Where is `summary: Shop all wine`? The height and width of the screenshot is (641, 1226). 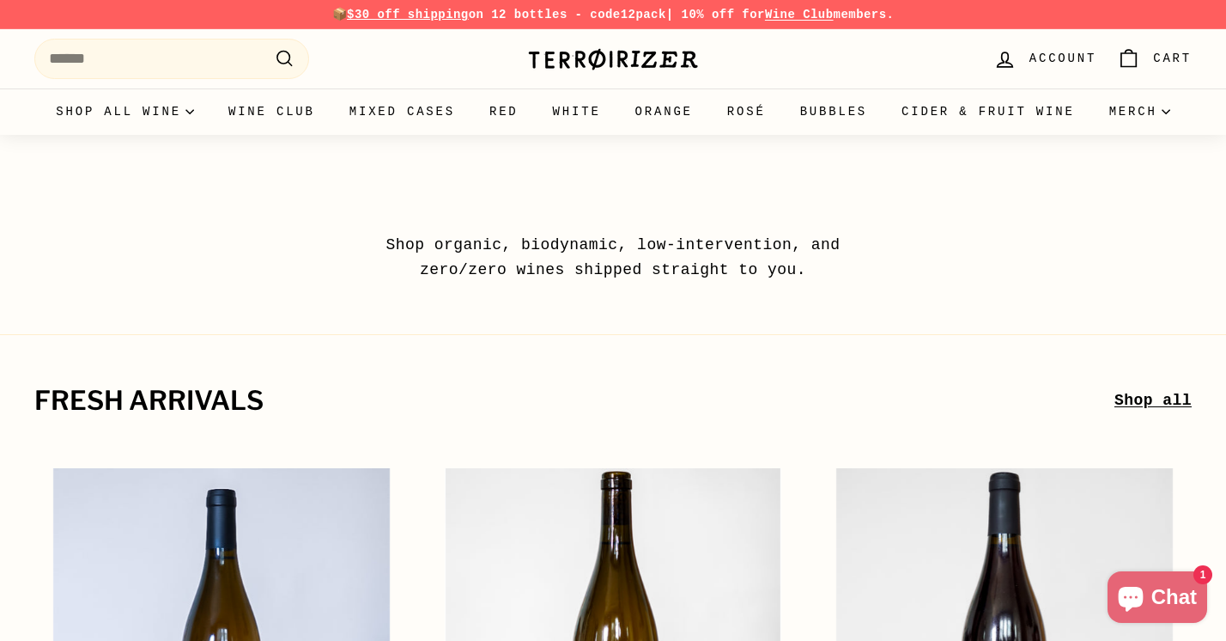 summary: Shop all wine is located at coordinates (125, 112).